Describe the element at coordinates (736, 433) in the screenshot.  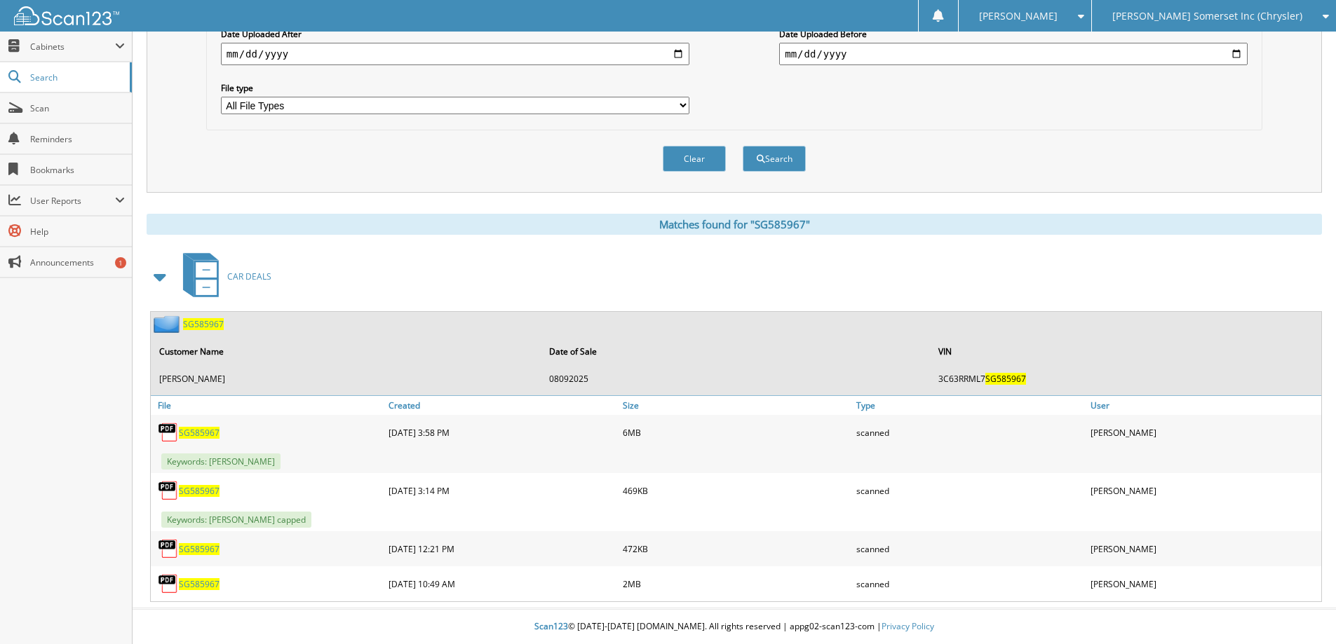
I see `div: 6MB` at that location.